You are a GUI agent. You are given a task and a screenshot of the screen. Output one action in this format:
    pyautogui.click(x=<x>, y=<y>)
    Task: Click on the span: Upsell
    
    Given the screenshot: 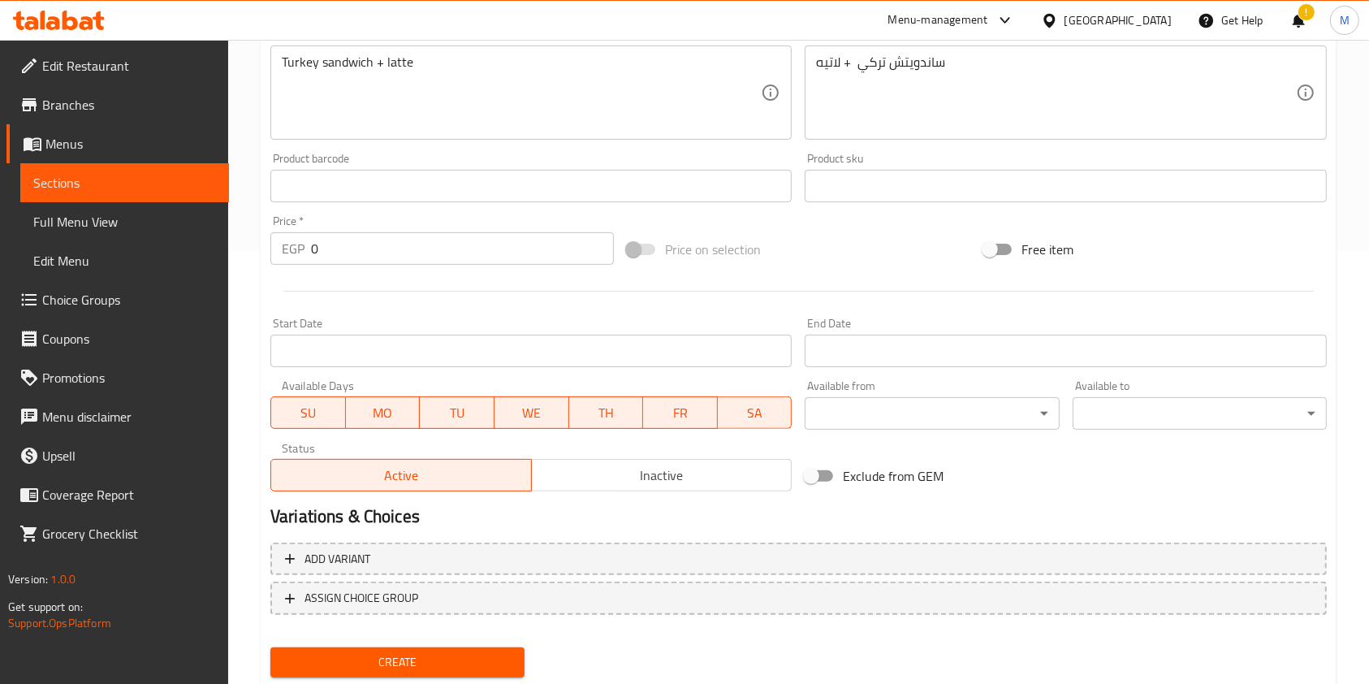 What is the action you would take?
    pyautogui.click(x=129, y=455)
    